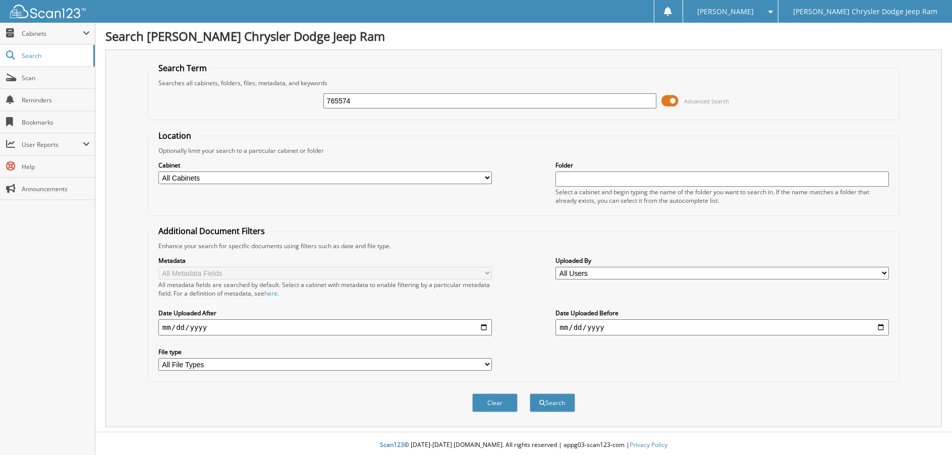  Describe the element at coordinates (392, 445) in the screenshot. I see `span: Scan123` at that location.